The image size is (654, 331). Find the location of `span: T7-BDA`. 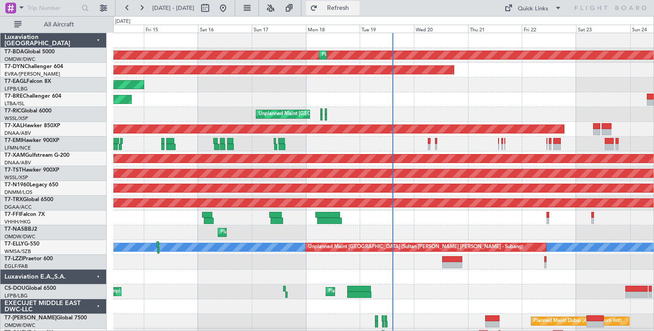

span: T7-BDA is located at coordinates (14, 52).